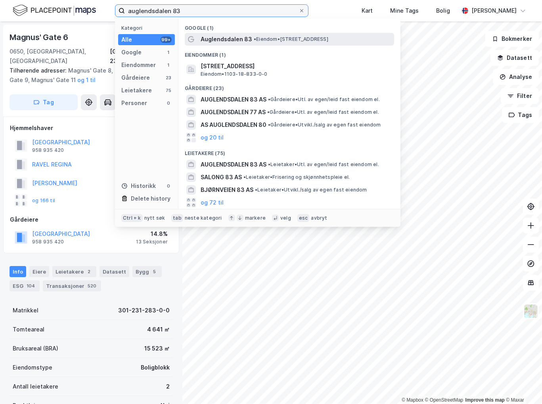 This screenshot has height=404, width=542. What do you see at coordinates (227, 39) in the screenshot?
I see `span: Auglendsdalen 83` at bounding box center [227, 39].